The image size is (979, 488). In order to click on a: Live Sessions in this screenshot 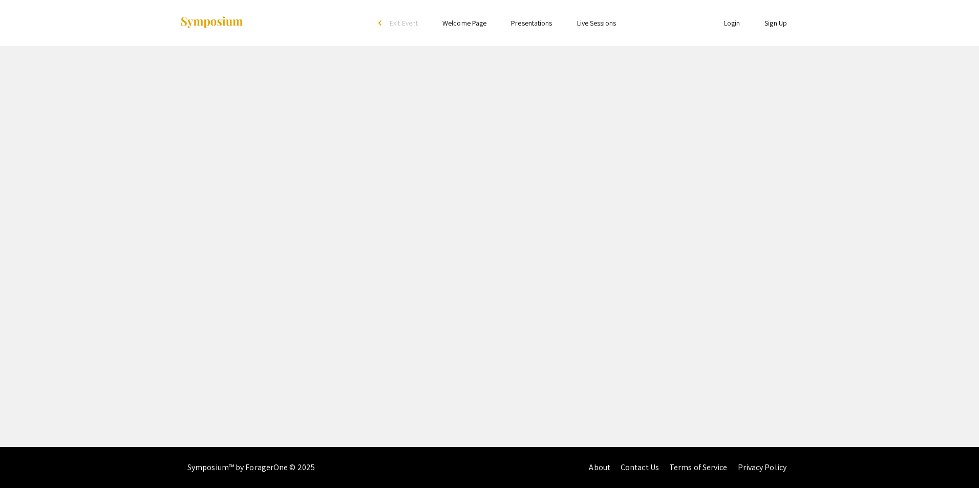, I will do `click(597, 23)`.